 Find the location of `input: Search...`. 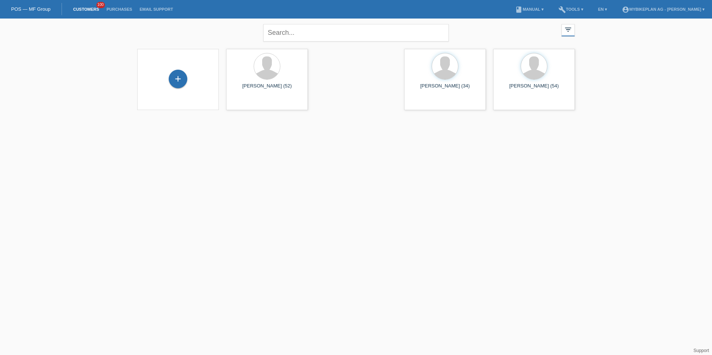

input: Search... is located at coordinates (356, 33).